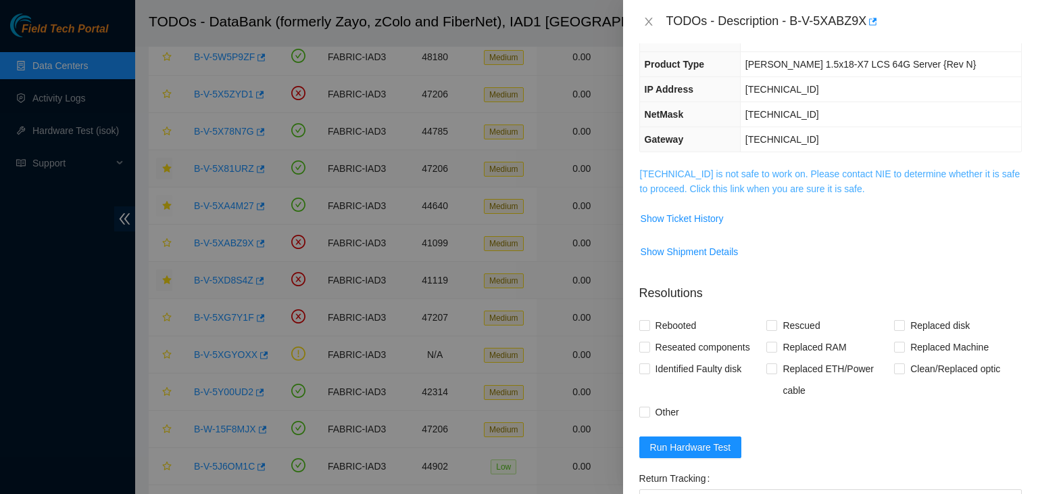 The width and height of the screenshot is (1038, 494). Describe the element at coordinates (665, 139) in the screenshot. I see `span: Gateway` at that location.